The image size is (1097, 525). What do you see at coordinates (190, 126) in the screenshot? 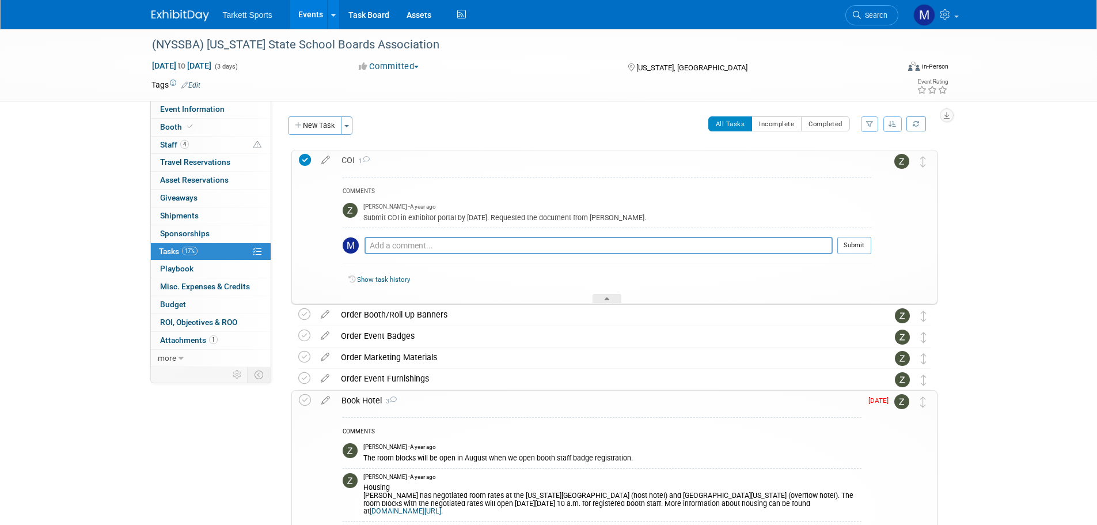
I see `i: Booth reservation complete` at bounding box center [190, 126].